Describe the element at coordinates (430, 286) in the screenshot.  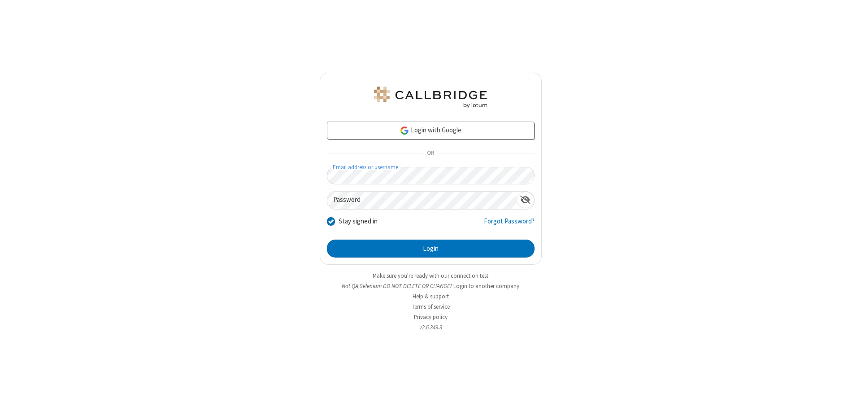
I see `li: Not QA Selenium DO NOT DELETE OR CHANGE?` at that location.